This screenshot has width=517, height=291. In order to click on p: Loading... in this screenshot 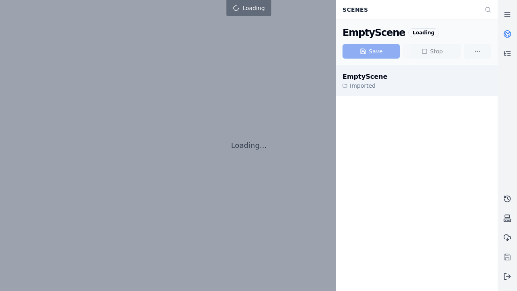, I will do `click(249, 145)`.